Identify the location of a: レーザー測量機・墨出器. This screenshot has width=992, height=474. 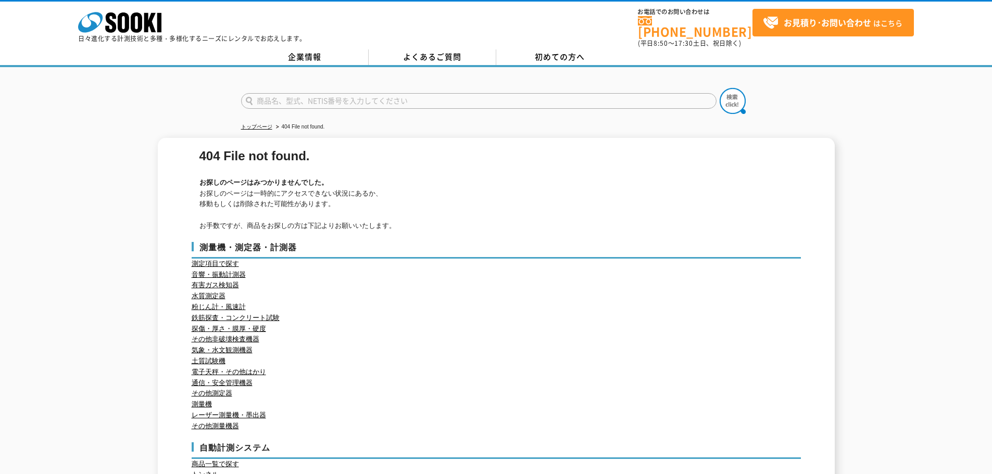
(229, 415).